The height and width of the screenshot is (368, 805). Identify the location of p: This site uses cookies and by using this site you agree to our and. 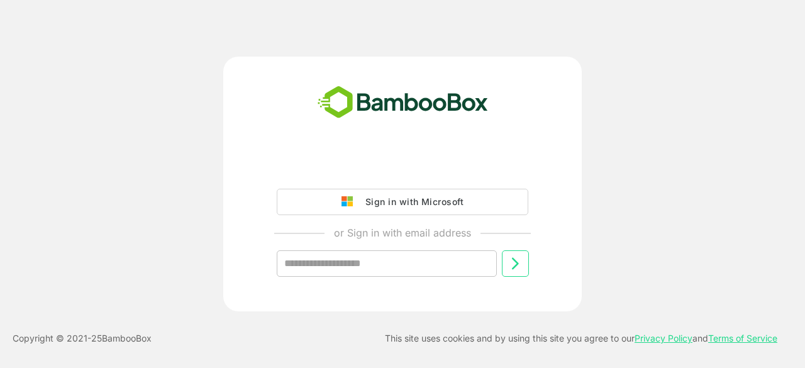
(581, 338).